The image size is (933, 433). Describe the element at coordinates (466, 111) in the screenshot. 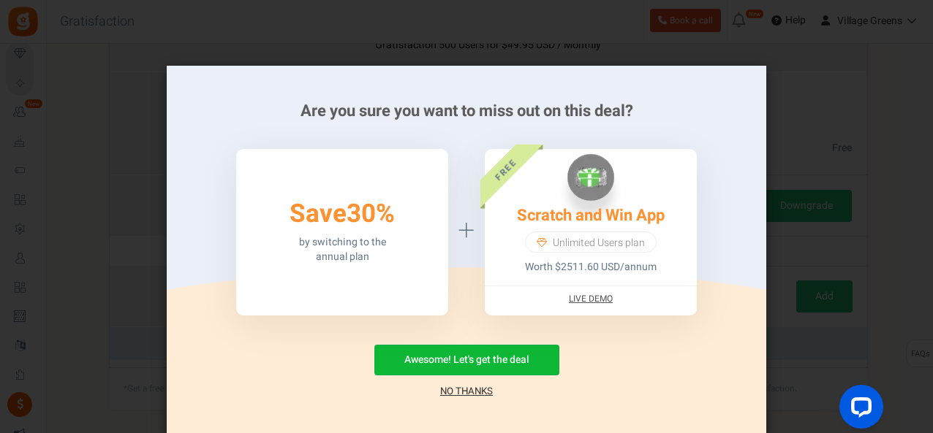

I see `h2: Are you sure you want to miss out on this deal?` at that location.